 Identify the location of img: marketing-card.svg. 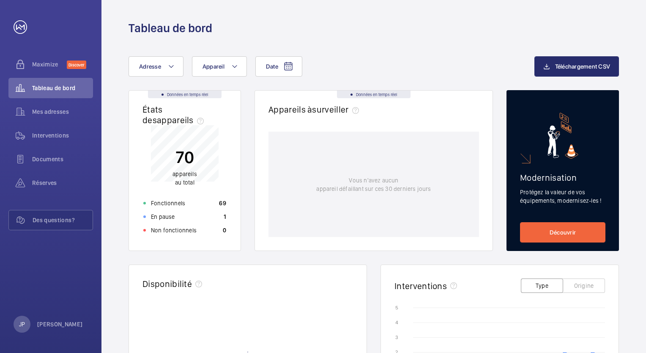
(563, 135).